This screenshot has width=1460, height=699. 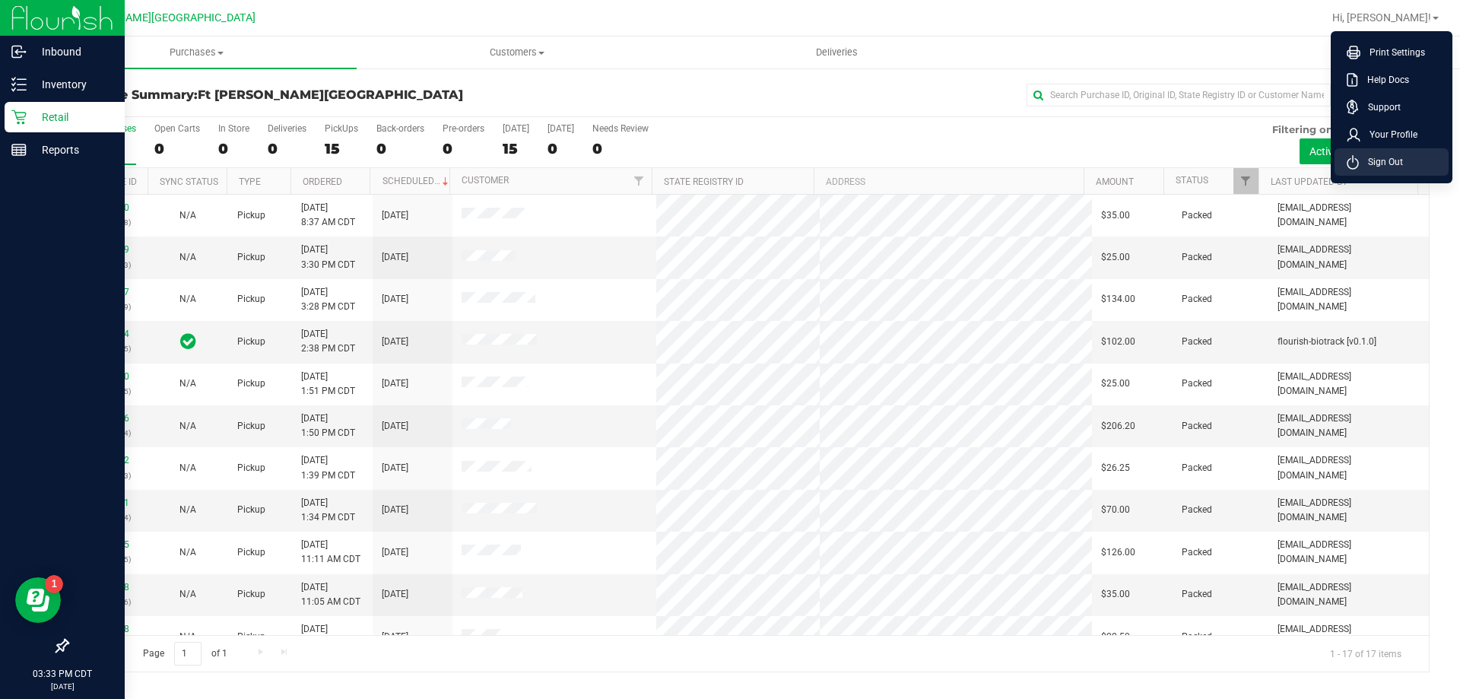 I want to click on div: PickUps, so click(x=341, y=128).